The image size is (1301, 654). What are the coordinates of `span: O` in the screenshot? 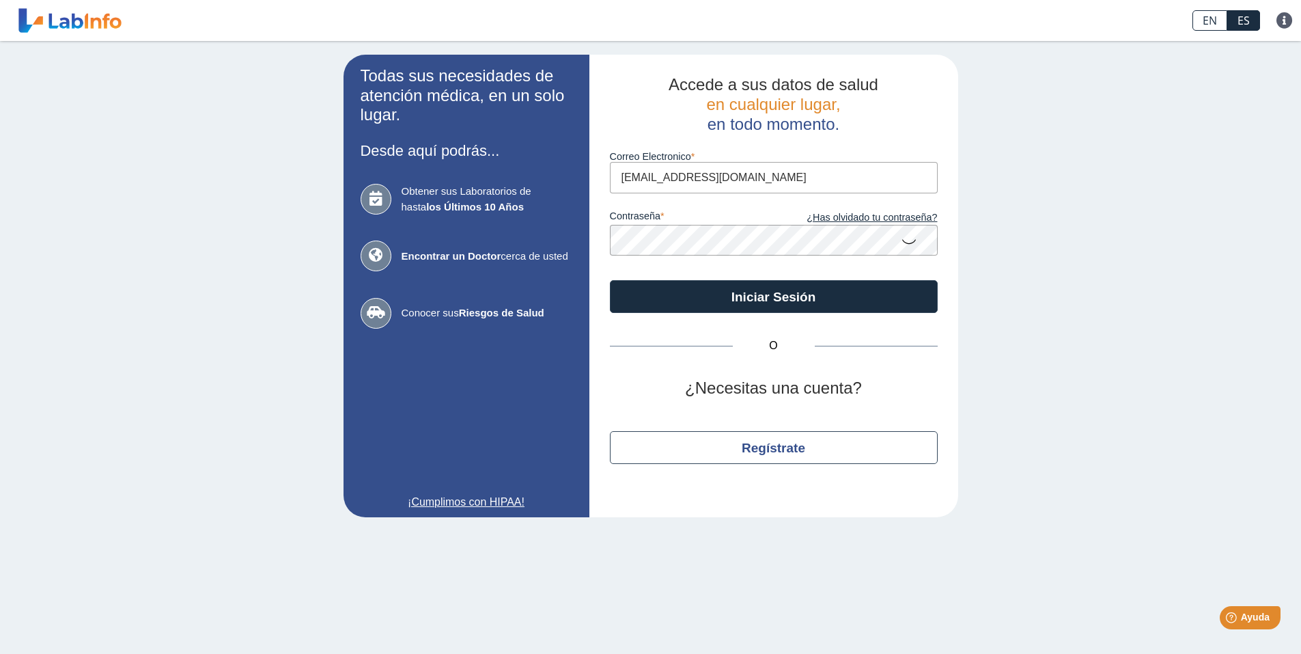 It's located at (774, 346).